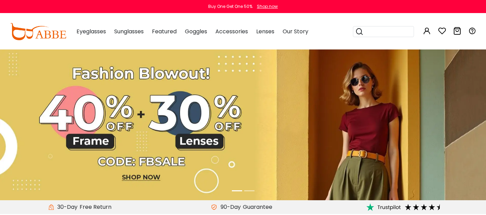 The height and width of the screenshot is (215, 486). Describe the element at coordinates (95, 207) in the screenshot. I see `div: Free Return` at that location.